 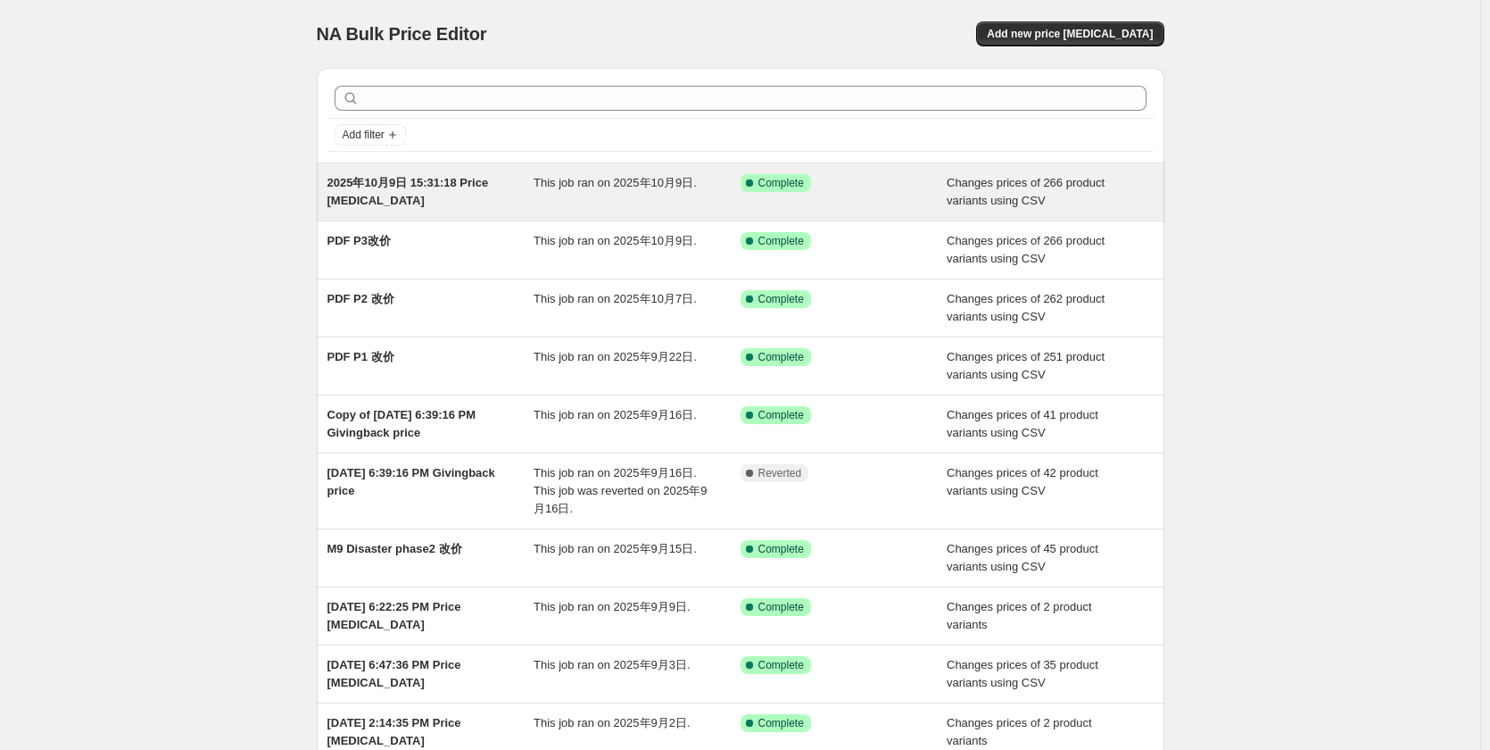 What do you see at coordinates (1025, 307) in the screenshot?
I see `span: Changes prices of 262 product variants using CSV` at bounding box center [1025, 307].